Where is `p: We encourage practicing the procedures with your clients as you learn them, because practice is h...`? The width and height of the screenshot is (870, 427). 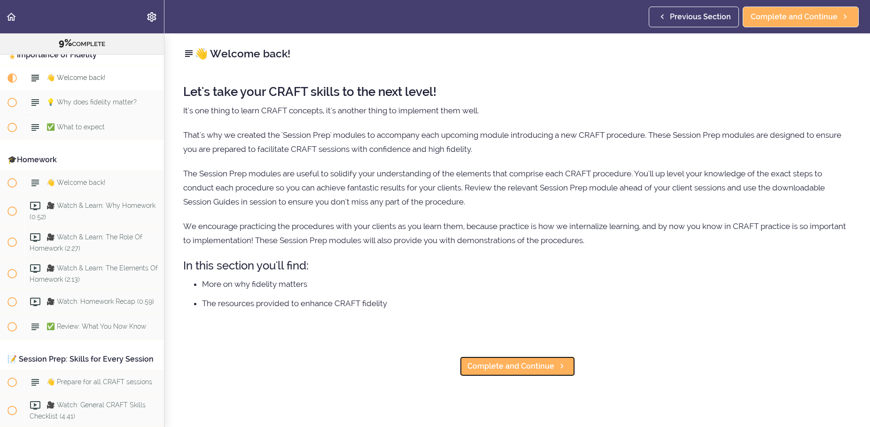 p: We encourage practicing the procedures with your clients as you learn them, because practice is h... is located at coordinates (517, 233).